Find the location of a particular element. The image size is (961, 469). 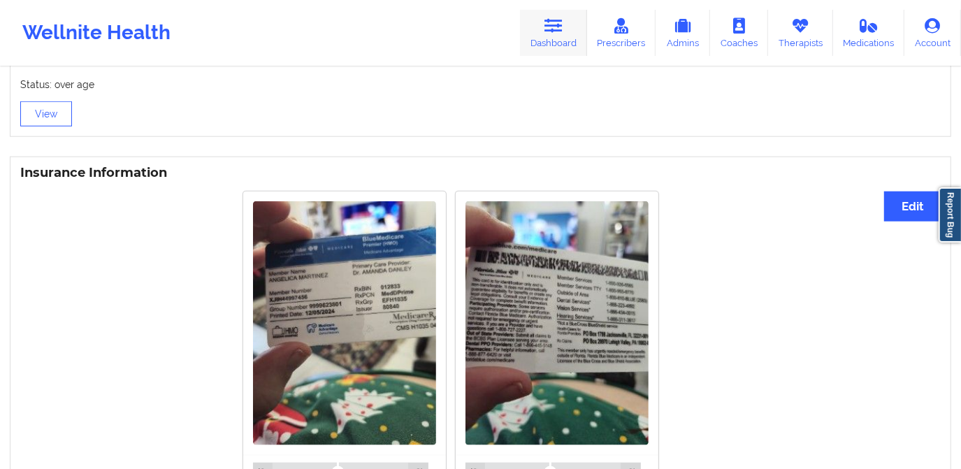

a: Therapists is located at coordinates (800, 33).